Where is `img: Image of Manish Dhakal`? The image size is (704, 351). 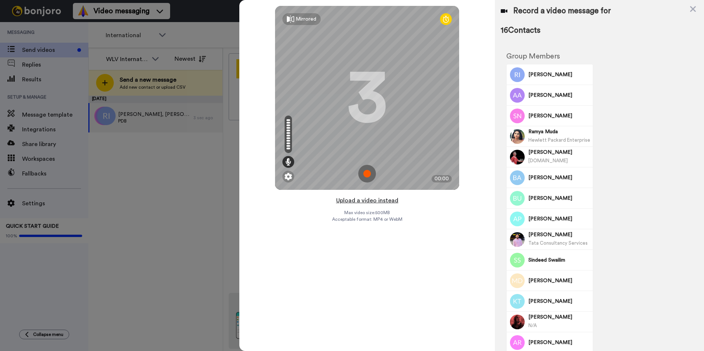 img: Image of Manish Dhakal is located at coordinates (517, 281).